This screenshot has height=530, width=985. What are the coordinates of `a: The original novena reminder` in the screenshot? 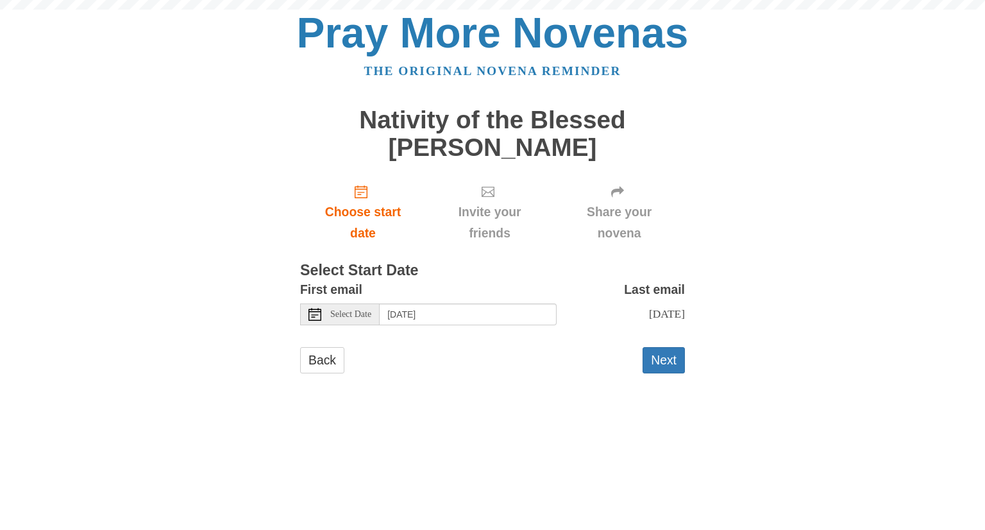 It's located at (493, 71).